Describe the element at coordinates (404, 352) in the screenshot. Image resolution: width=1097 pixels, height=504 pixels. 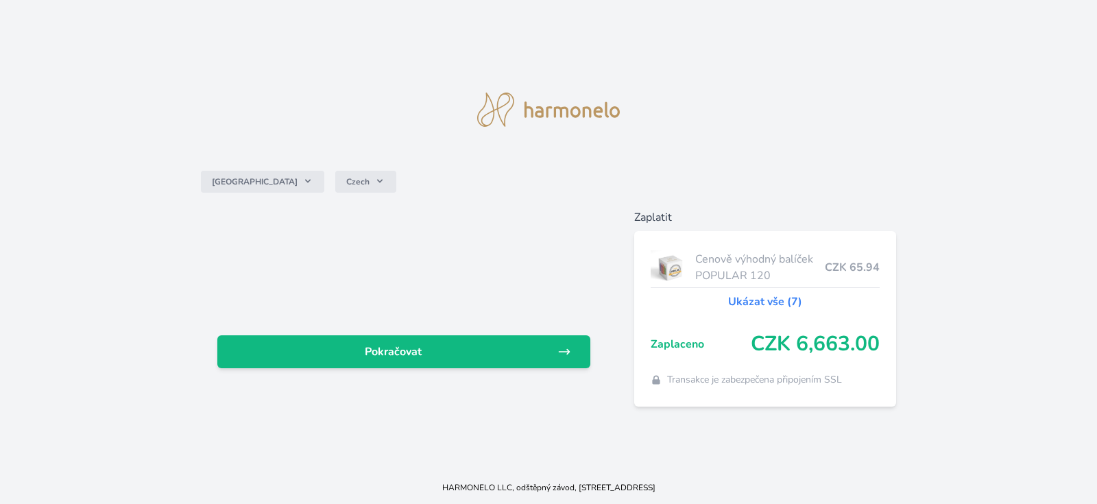
I see `a: Pokračovat` at that location.